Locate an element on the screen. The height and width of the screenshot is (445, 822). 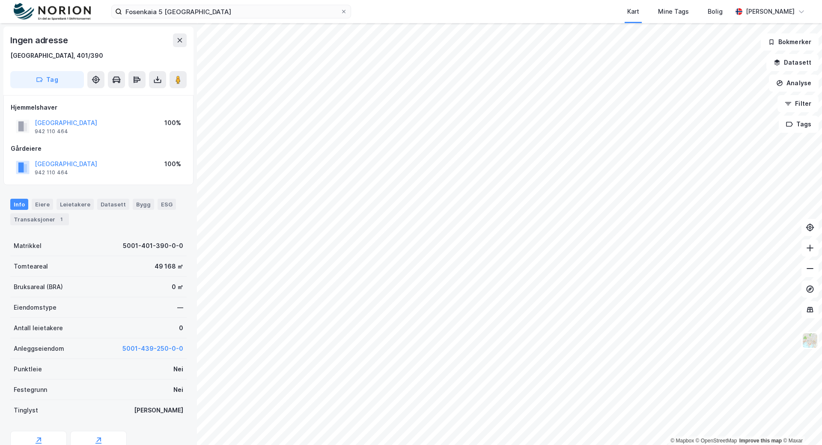
div: Datasett is located at coordinates (113, 204).